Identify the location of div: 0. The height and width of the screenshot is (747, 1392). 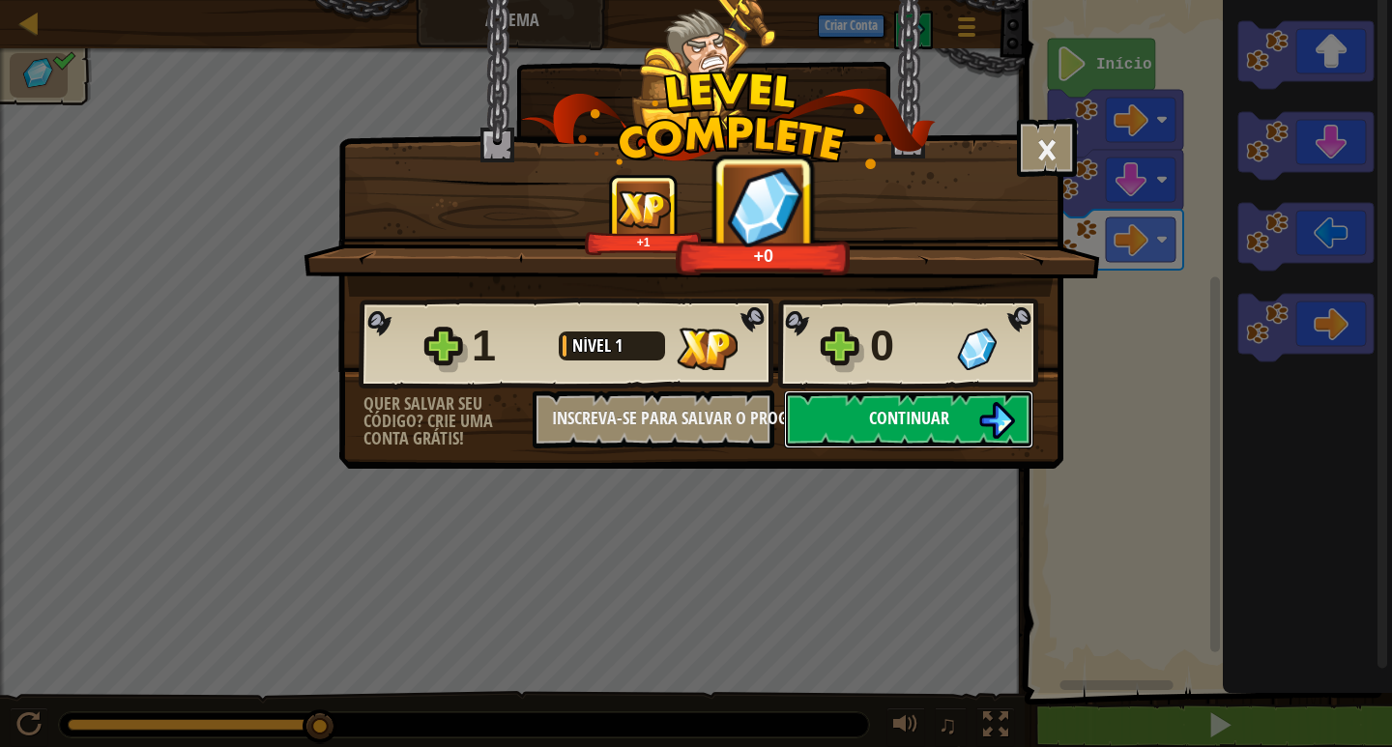
(907, 346).